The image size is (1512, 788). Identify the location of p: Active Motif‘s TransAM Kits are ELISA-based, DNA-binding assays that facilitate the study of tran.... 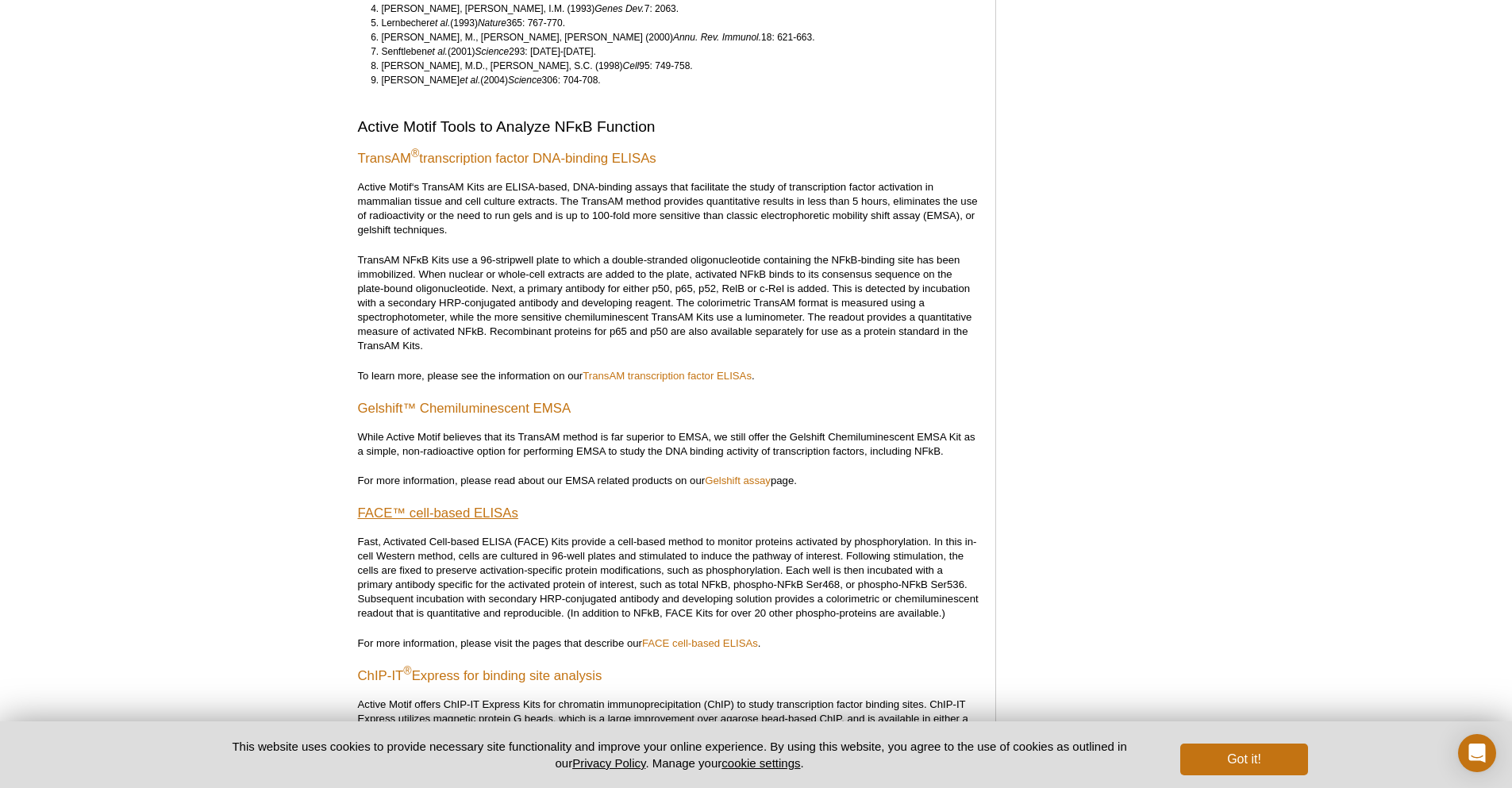
(668, 209).